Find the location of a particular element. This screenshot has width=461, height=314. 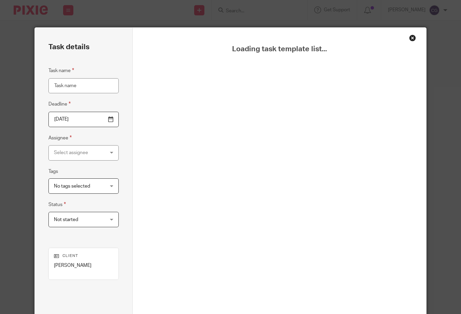

div: Select assignee is located at coordinates (80, 153).